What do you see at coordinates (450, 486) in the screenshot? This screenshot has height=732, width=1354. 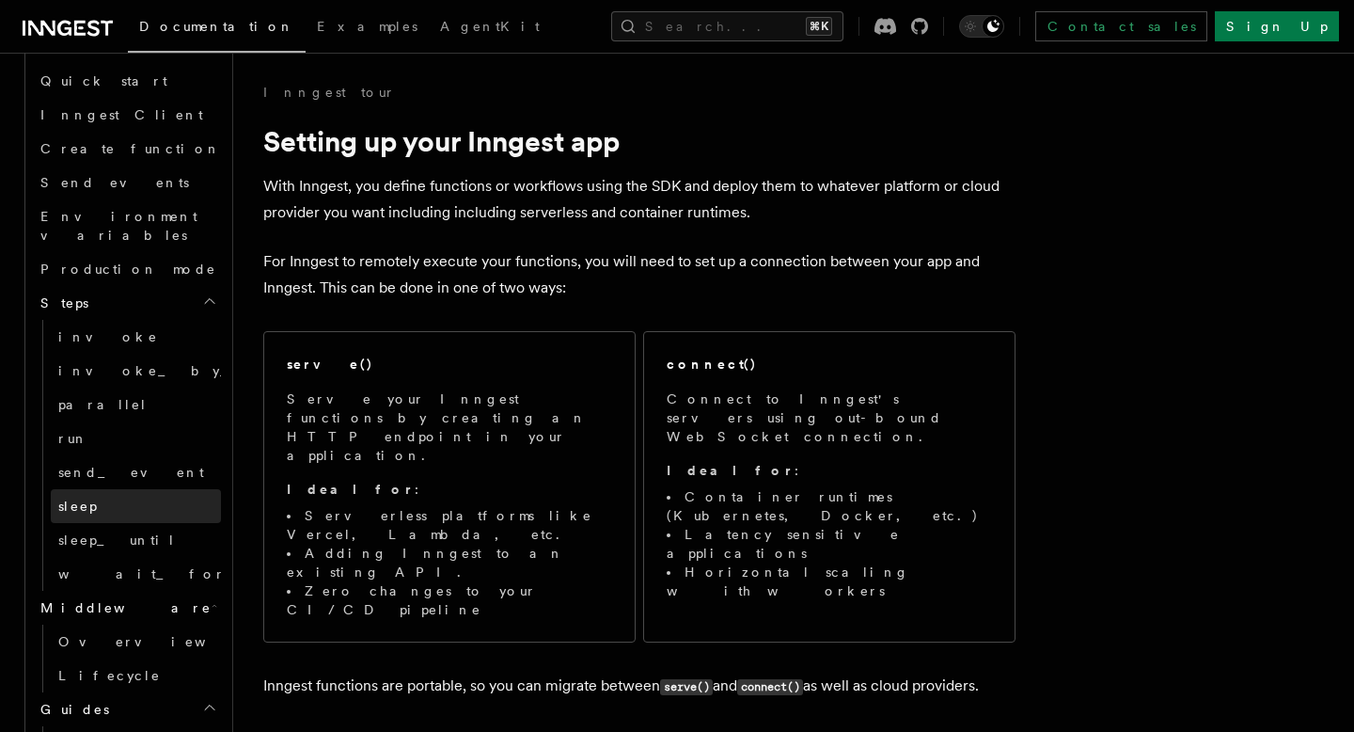 I see `a: serve()Serve your Inngest functions by creating an HTTP endpoint in your application.Ideal for:Se...` at bounding box center [450, 486].